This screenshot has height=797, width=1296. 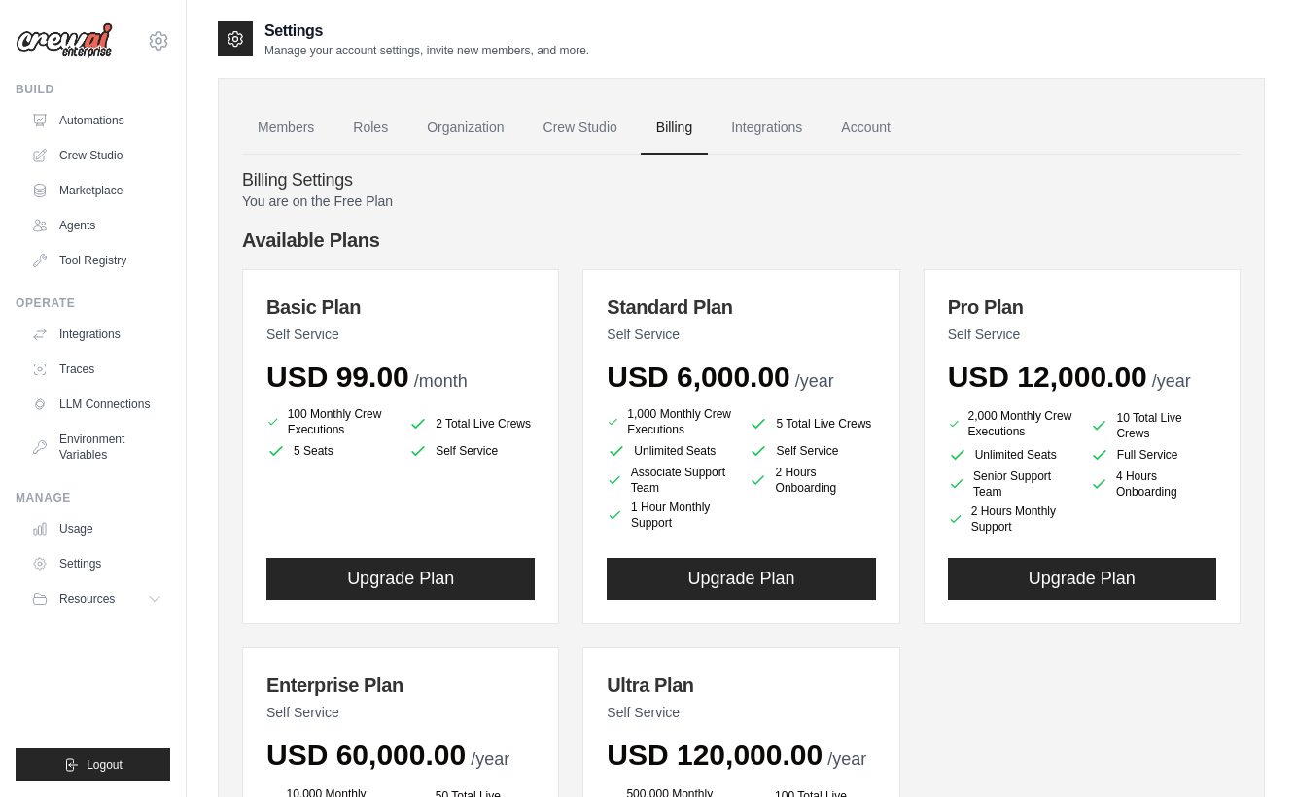 What do you see at coordinates (400, 685) in the screenshot?
I see `h3: Enterprise Plan` at bounding box center [400, 685].